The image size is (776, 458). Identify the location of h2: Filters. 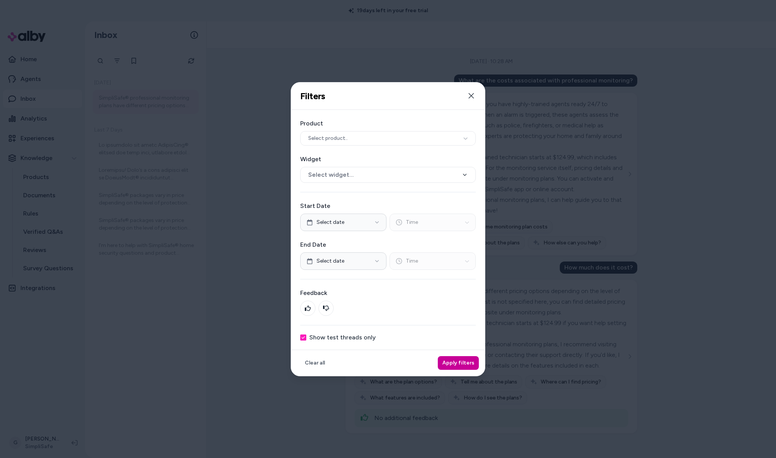
(313, 96).